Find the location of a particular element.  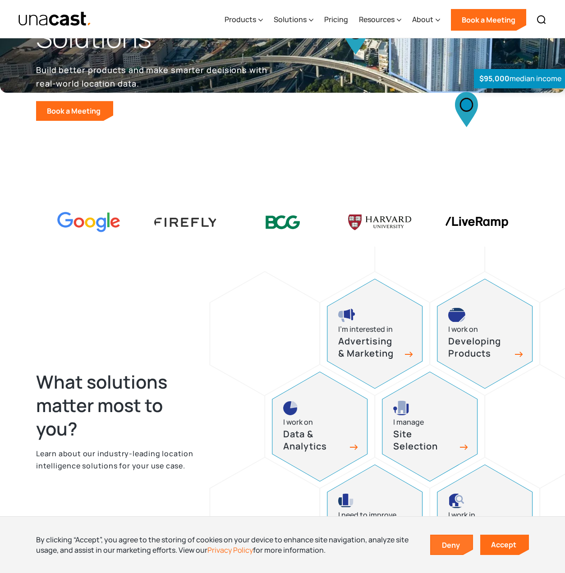

a: pie chart iconI work onData & Analytics is located at coordinates (320, 426).